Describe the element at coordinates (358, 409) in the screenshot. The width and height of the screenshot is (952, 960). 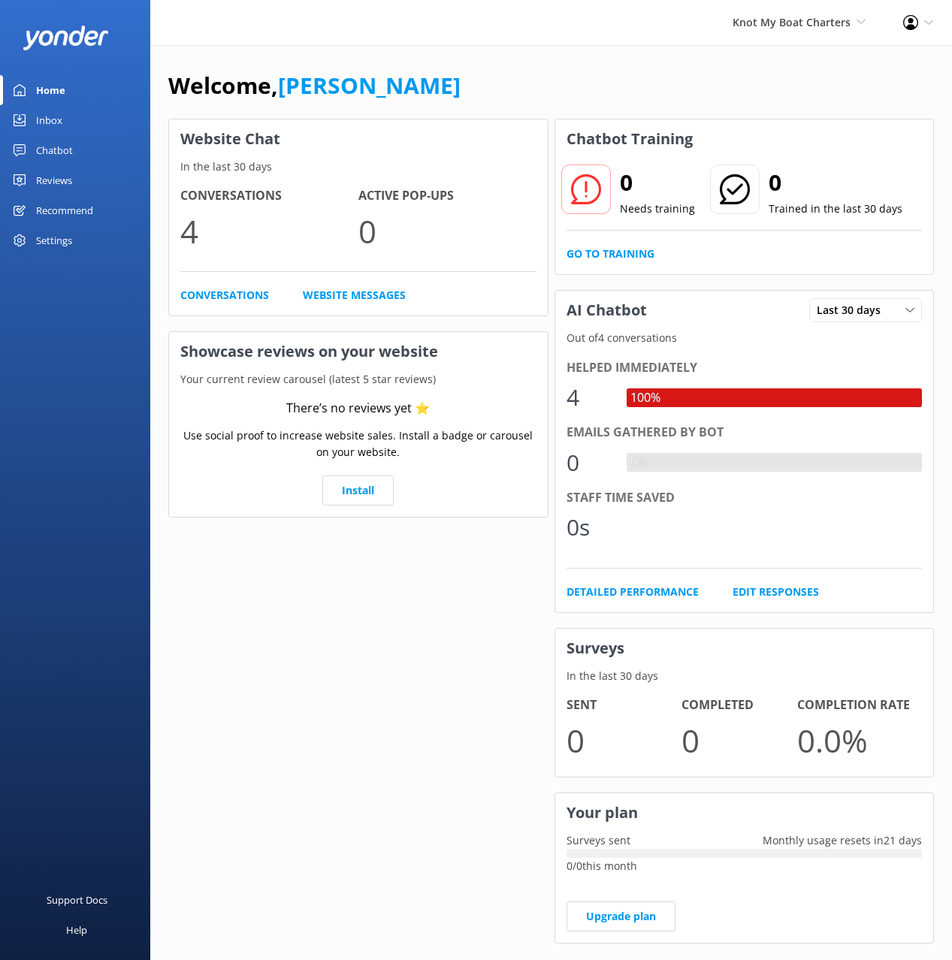
I see `div: There’s no reviews yet ⭐` at that location.